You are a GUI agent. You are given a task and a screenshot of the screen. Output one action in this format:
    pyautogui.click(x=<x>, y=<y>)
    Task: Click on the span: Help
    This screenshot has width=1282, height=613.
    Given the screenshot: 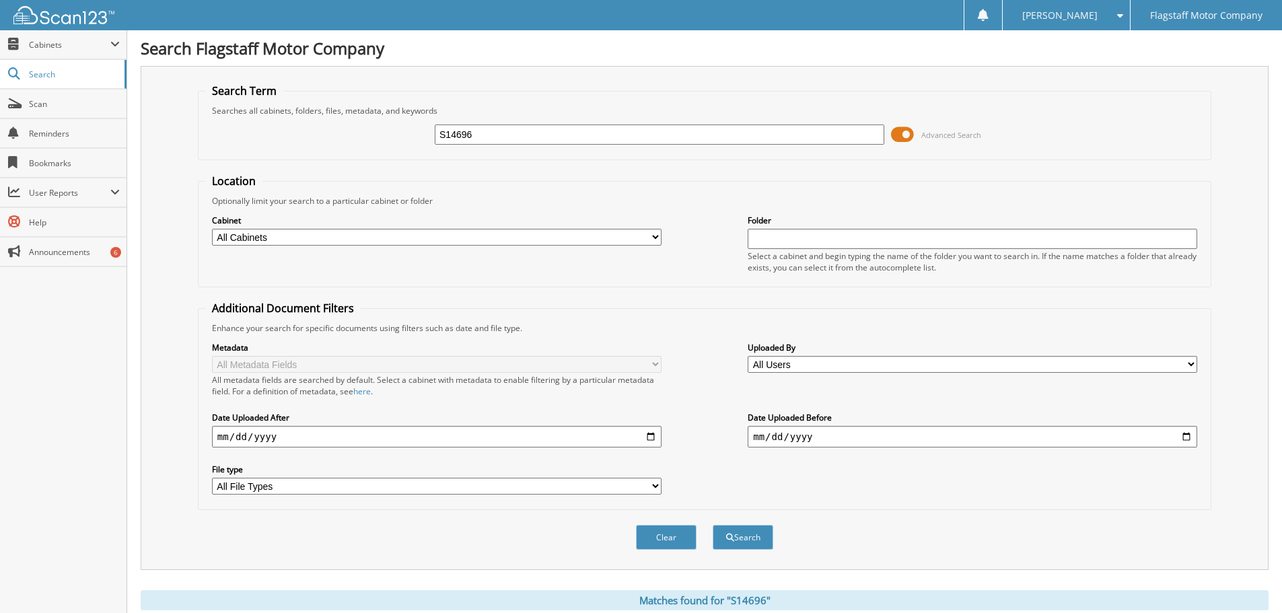 What is the action you would take?
    pyautogui.click(x=74, y=222)
    